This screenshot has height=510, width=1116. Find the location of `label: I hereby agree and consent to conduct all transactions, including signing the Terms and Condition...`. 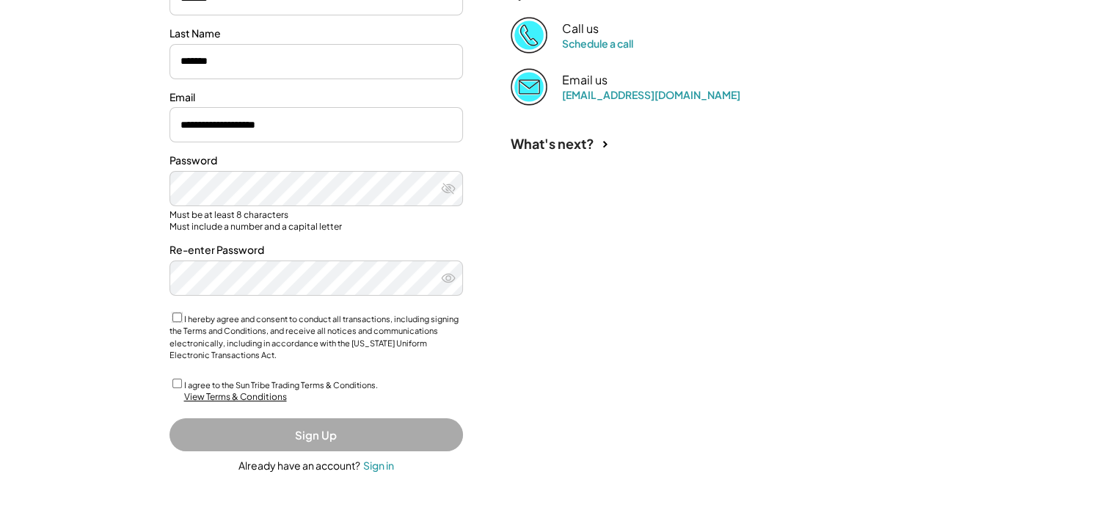

label: I hereby agree and consent to conduct all transactions, including signing the Terms and Condition... is located at coordinates (314, 337).